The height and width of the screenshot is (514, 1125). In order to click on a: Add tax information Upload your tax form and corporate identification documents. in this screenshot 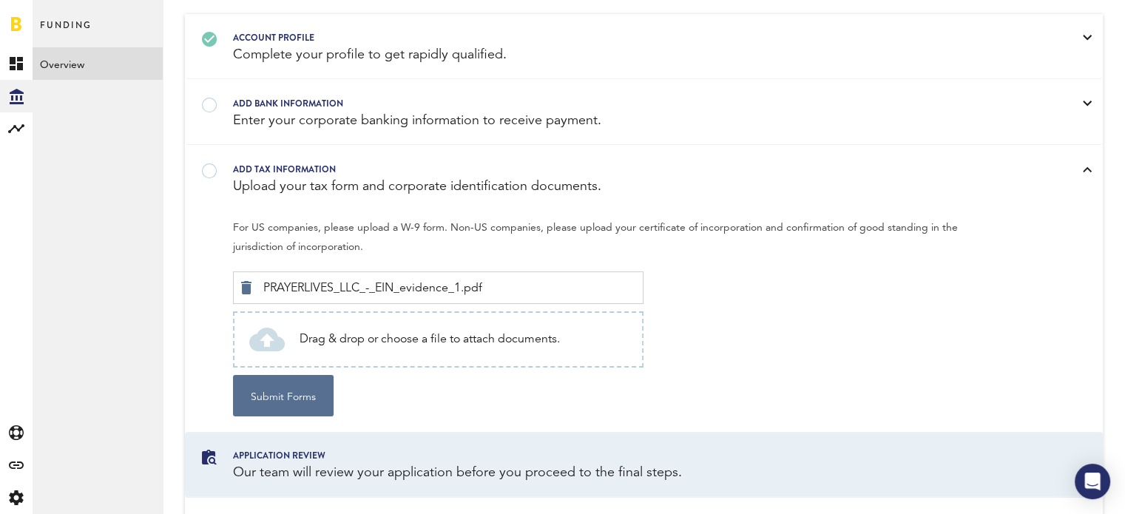, I will do `click(644, 178)`.